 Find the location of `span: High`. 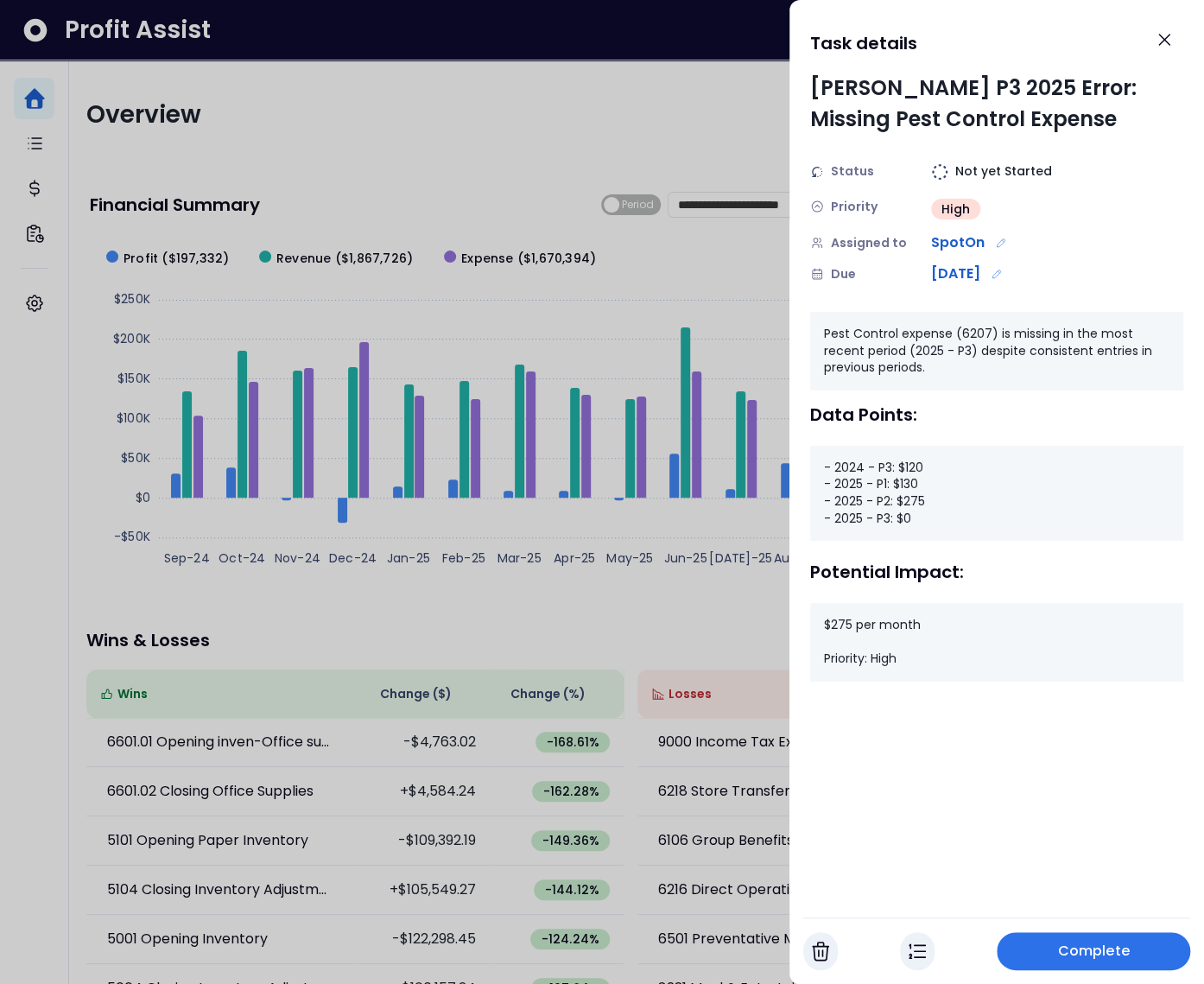

span: High is located at coordinates (955, 209).